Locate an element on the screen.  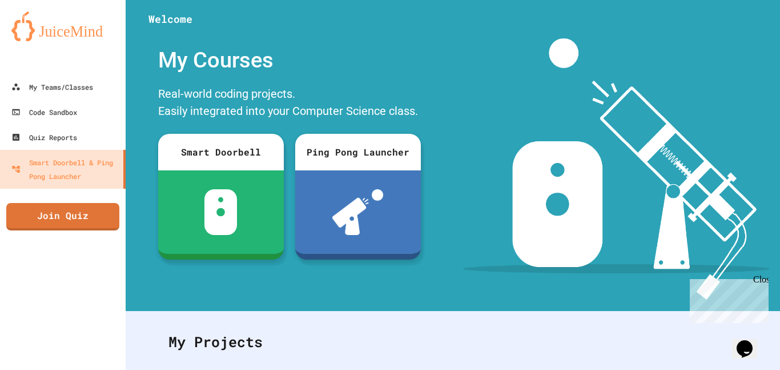
a: Join Quiz is located at coordinates (63, 216).